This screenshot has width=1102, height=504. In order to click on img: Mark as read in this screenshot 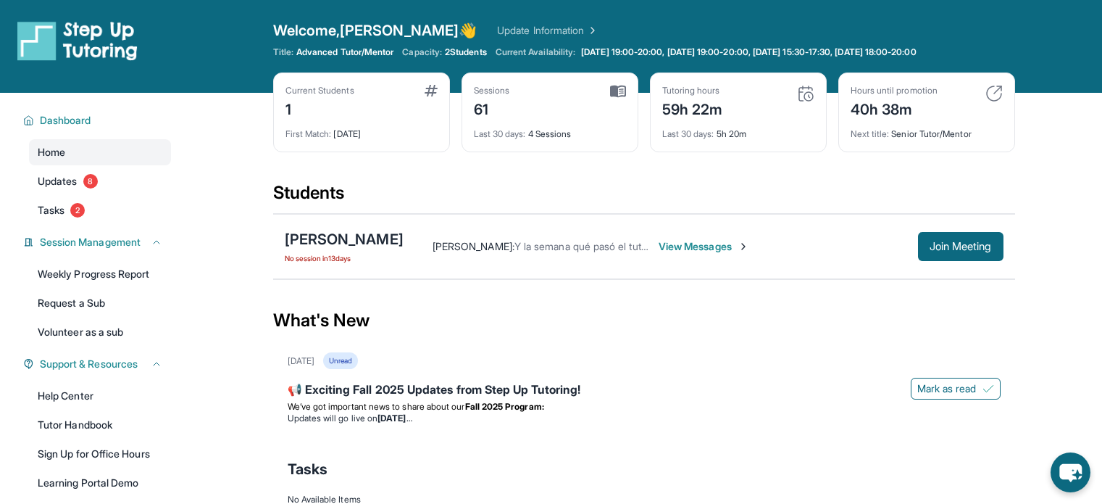, I will do `click(989, 388)`.